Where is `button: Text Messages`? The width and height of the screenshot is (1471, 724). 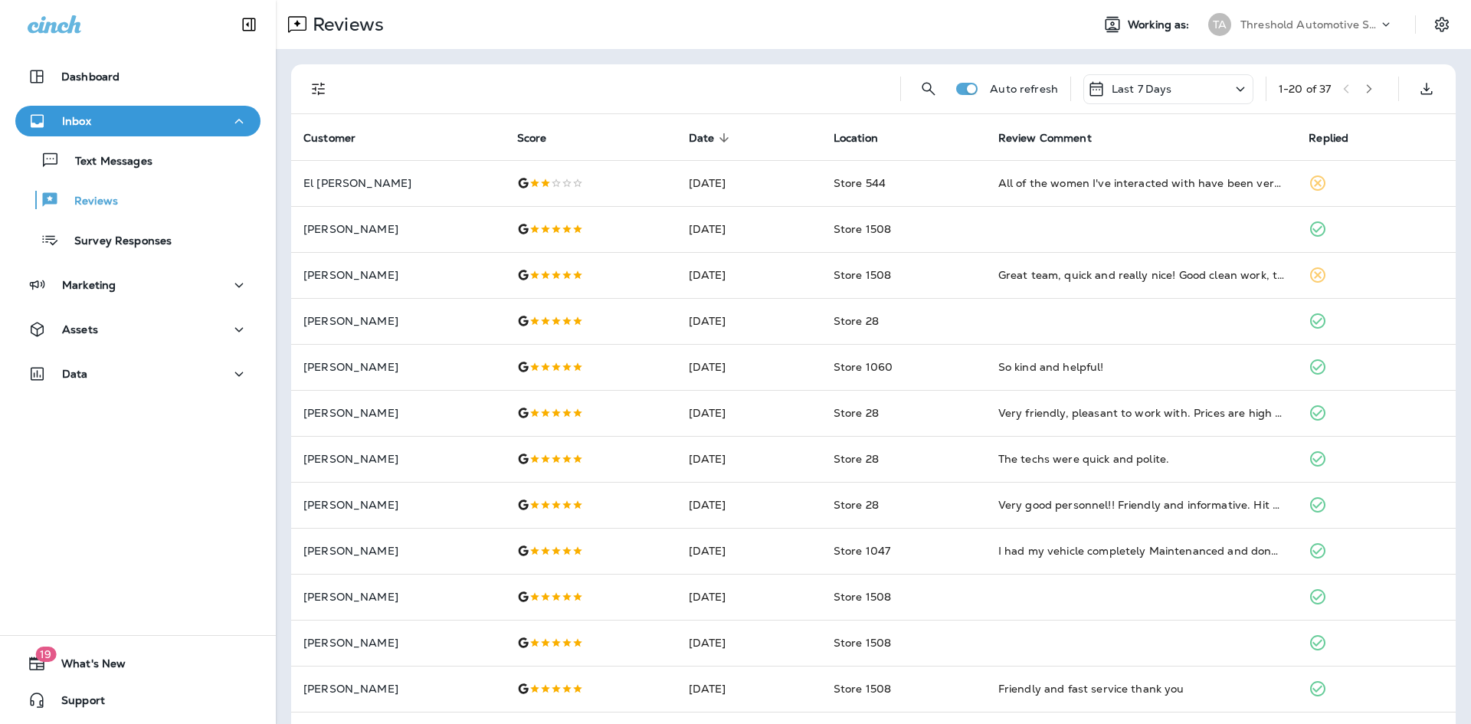 button: Text Messages is located at coordinates (138, 160).